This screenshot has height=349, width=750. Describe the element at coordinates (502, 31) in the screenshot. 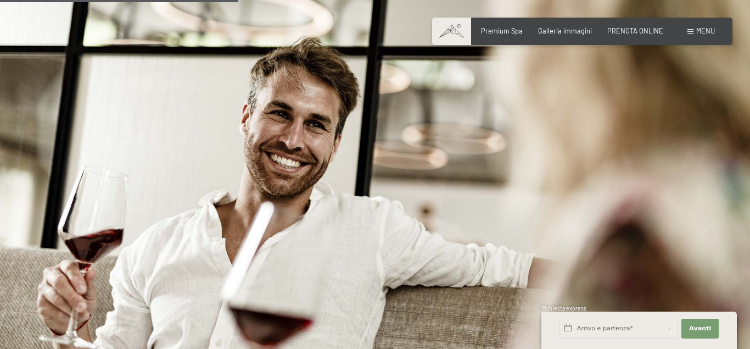

I see `span: Premium Spa` at that location.